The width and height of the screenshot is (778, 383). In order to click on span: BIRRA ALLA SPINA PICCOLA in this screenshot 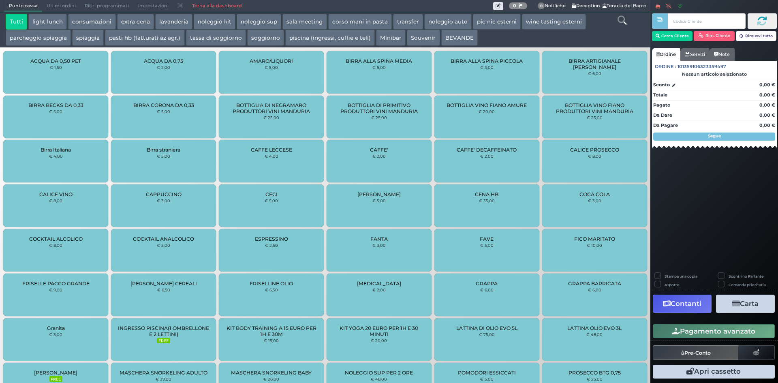, I will do `click(487, 61)`.